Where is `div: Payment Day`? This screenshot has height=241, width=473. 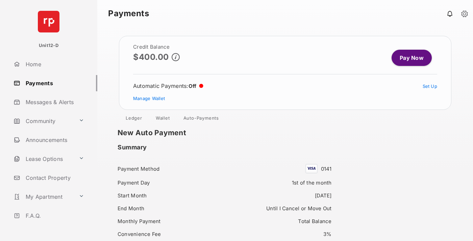
div: Payment Day is located at coordinates (169, 182).